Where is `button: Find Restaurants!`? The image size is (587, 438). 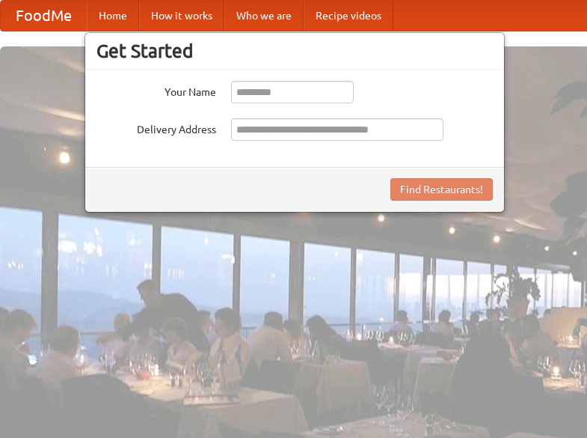
button: Find Restaurants! is located at coordinates (441, 189).